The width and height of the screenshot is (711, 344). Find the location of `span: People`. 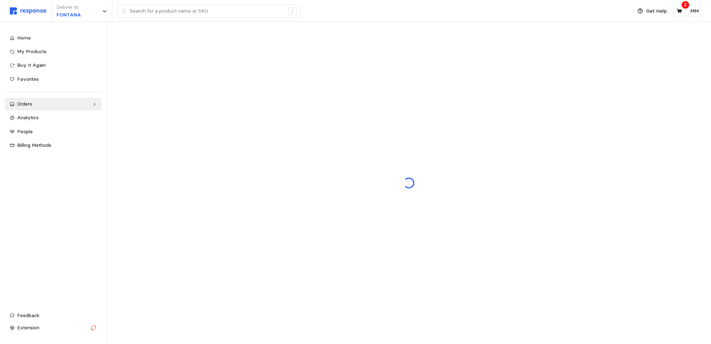

span: People is located at coordinates (25, 131).